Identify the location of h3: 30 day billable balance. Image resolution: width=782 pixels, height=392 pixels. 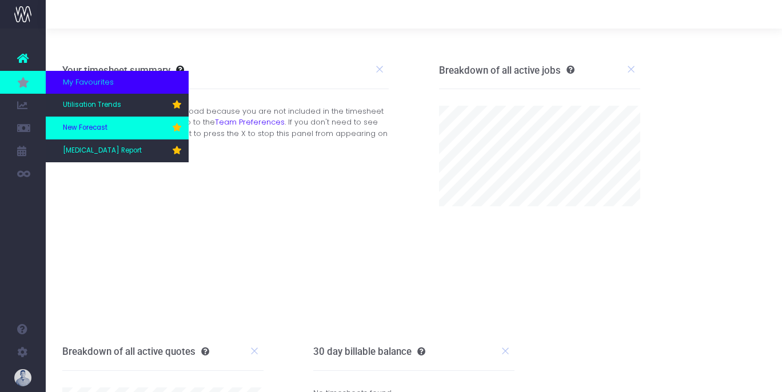
(370, 352).